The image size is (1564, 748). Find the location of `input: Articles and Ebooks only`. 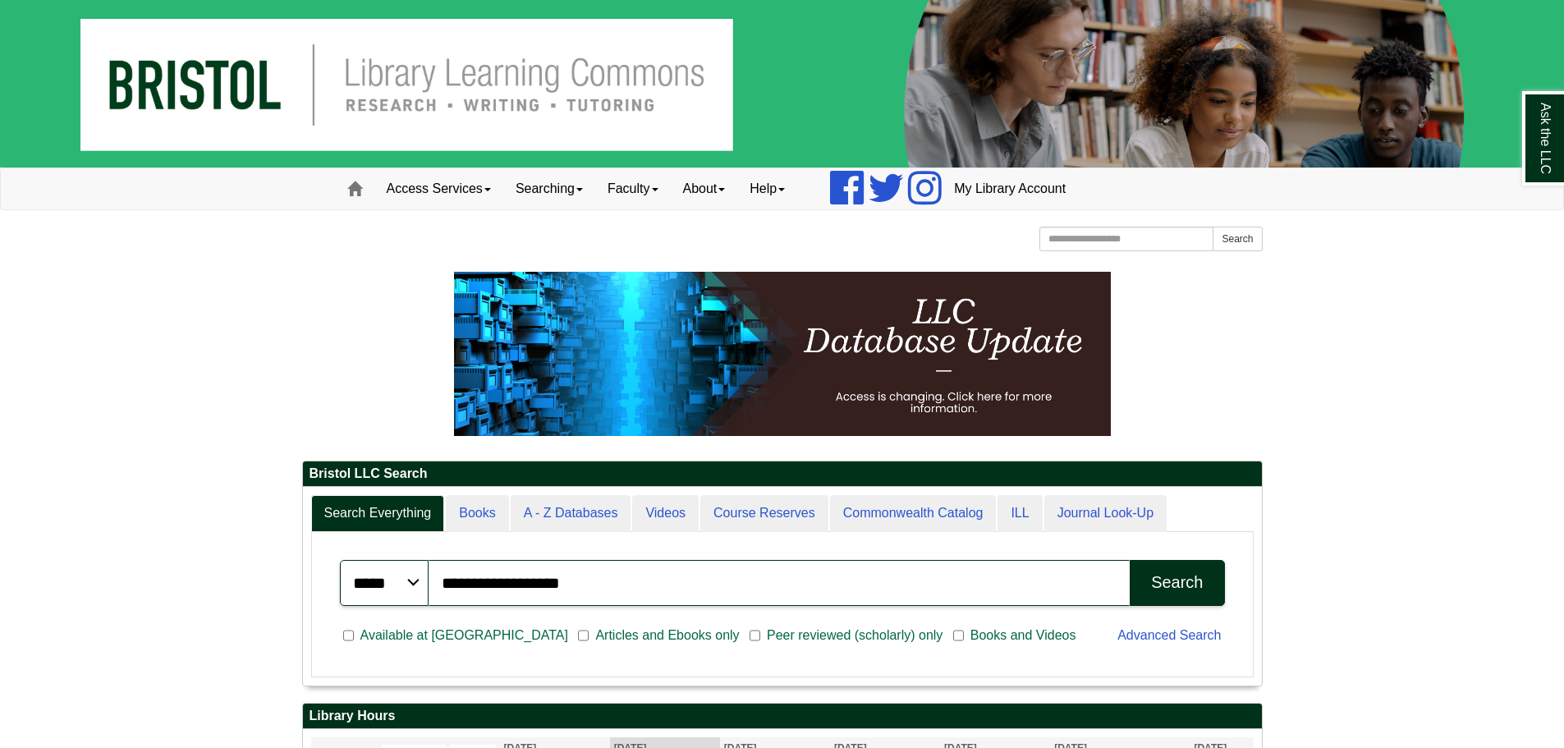

input: Articles and Ebooks only is located at coordinates (583, 635).